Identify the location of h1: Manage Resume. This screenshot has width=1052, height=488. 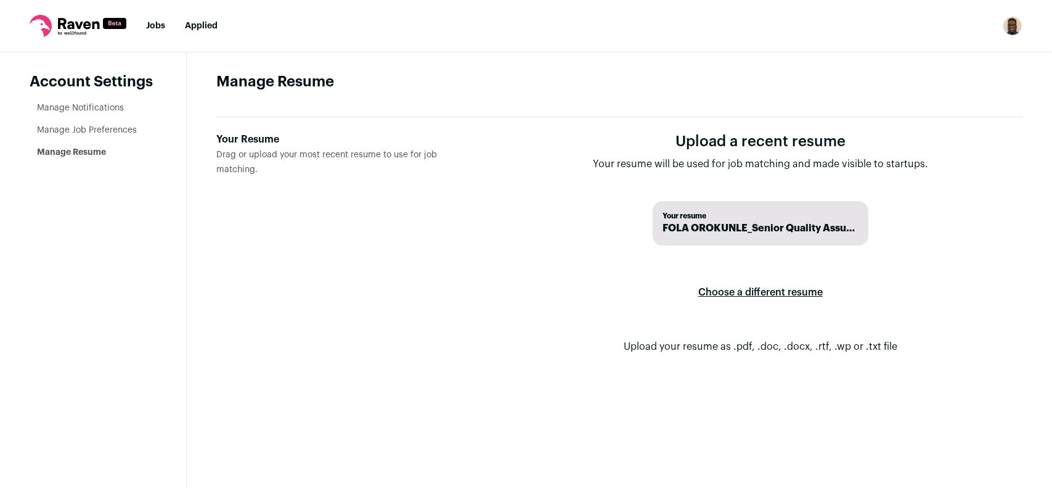
(620, 82).